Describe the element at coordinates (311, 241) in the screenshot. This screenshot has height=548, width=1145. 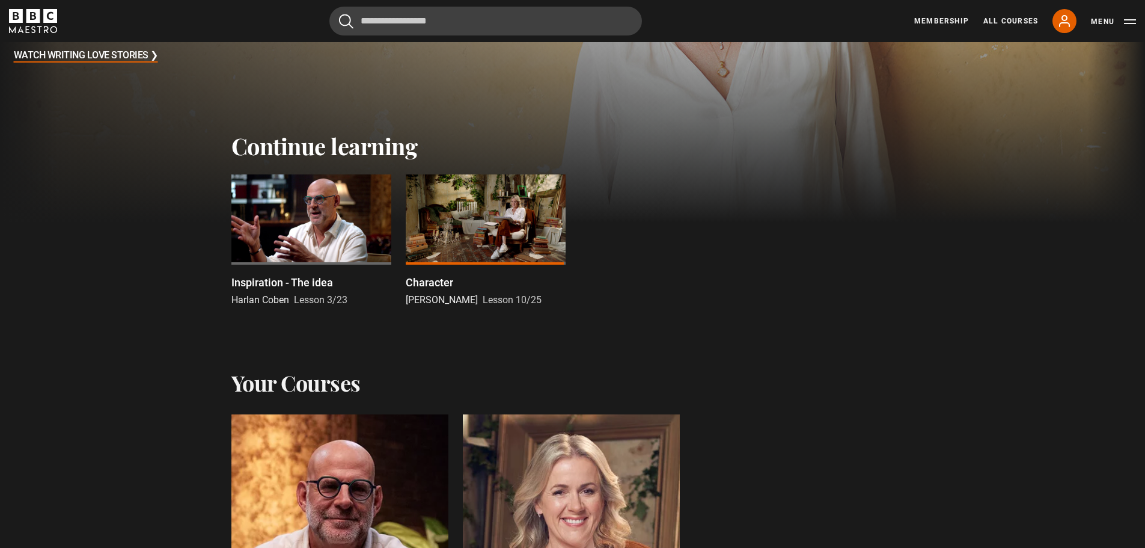
I see `a: Inspiration - The idea Harlan Coben Lesson 3/23` at that location.